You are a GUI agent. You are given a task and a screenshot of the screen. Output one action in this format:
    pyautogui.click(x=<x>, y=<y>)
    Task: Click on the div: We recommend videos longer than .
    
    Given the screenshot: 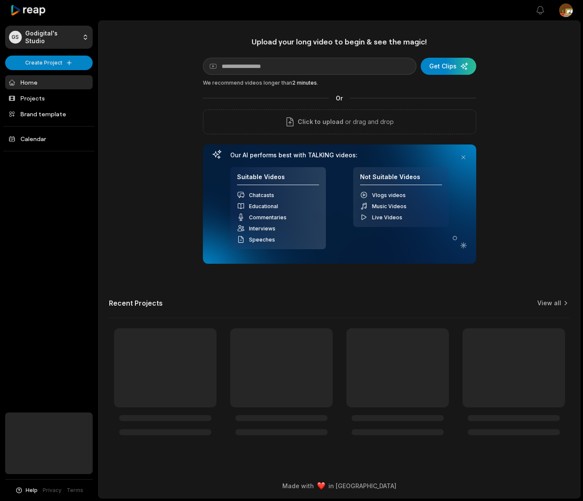 What is the action you would take?
    pyautogui.click(x=340, y=83)
    